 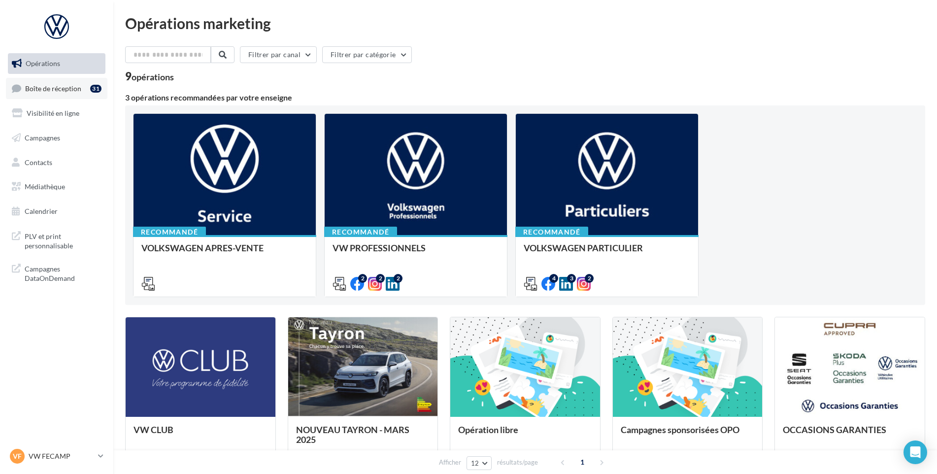 What do you see at coordinates (278, 55) in the screenshot?
I see `button: Filtrer par canal` at bounding box center [278, 55].